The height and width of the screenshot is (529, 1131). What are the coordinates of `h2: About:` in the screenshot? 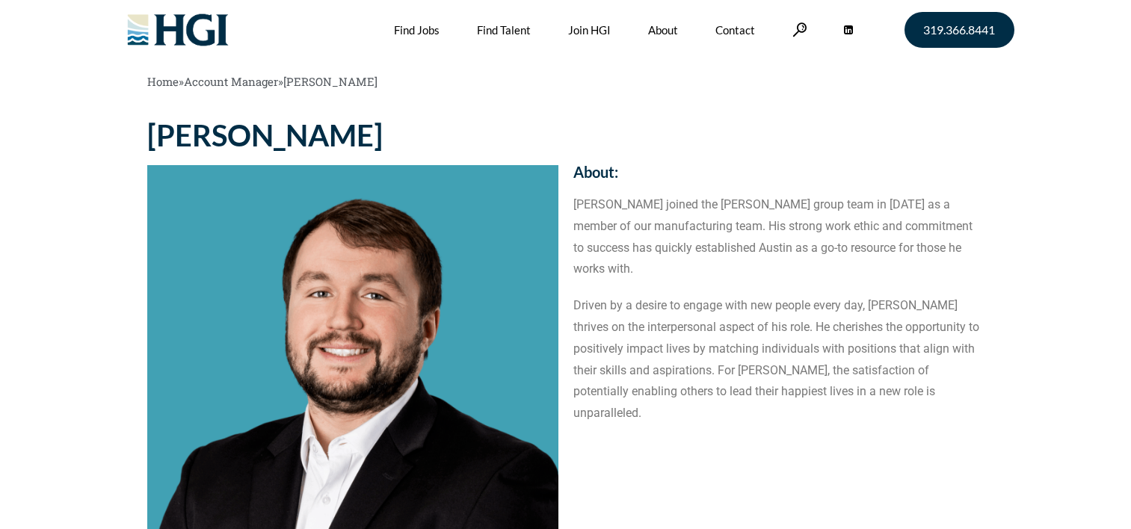 It's located at (779, 172).